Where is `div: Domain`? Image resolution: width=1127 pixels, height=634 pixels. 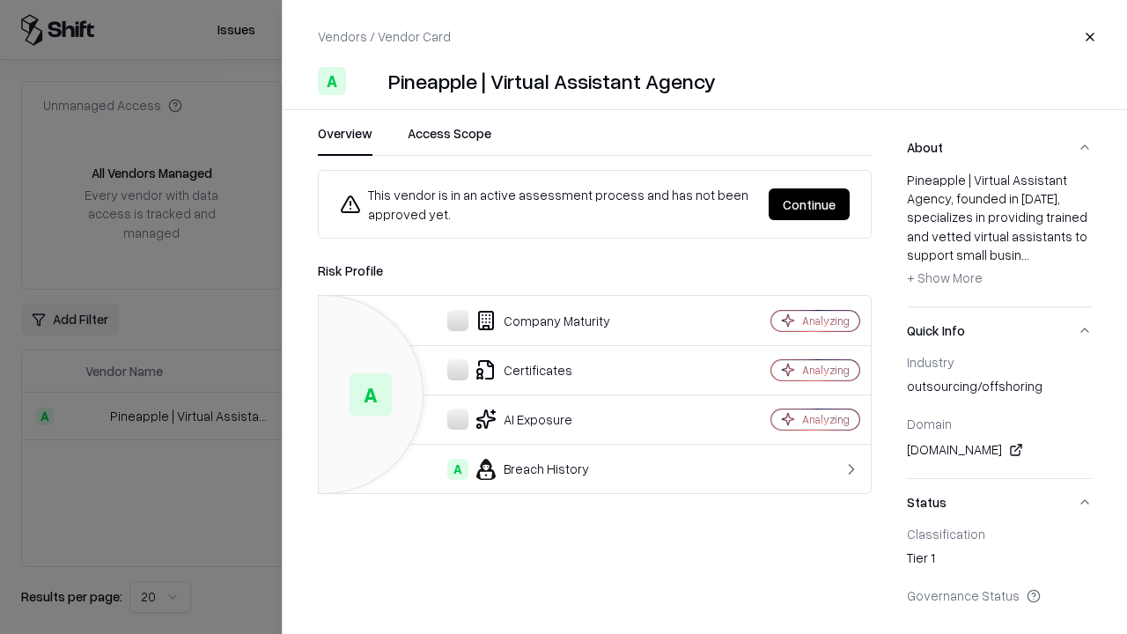
div: Domain is located at coordinates (1000, 424).